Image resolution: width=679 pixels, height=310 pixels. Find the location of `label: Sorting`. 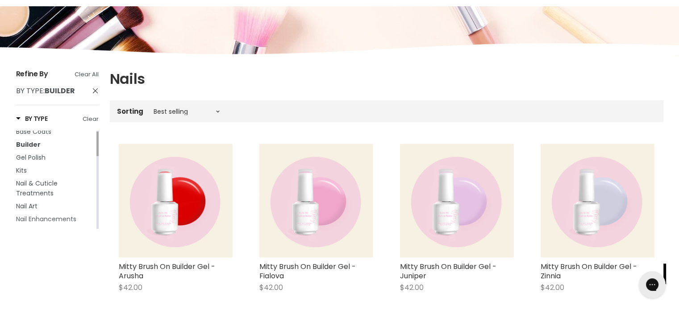

label: Sorting is located at coordinates (130, 111).